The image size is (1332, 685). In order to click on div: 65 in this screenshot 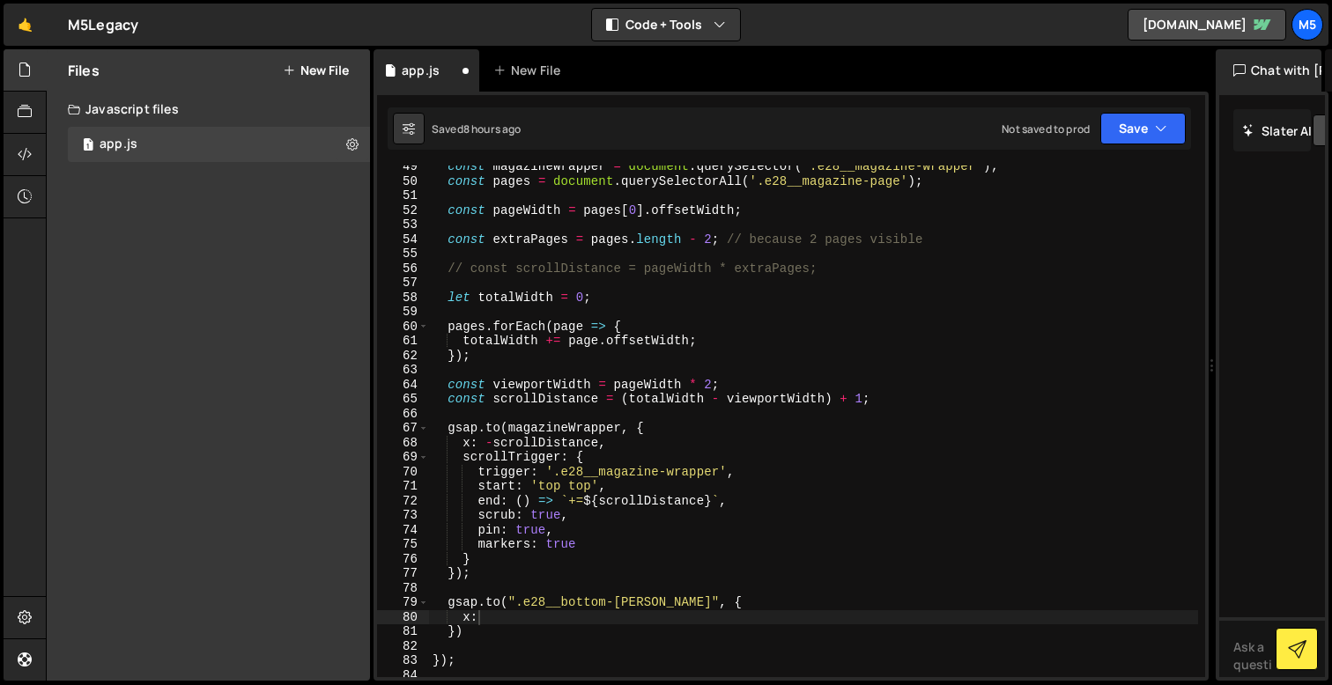, I will do `click(403, 399)`.